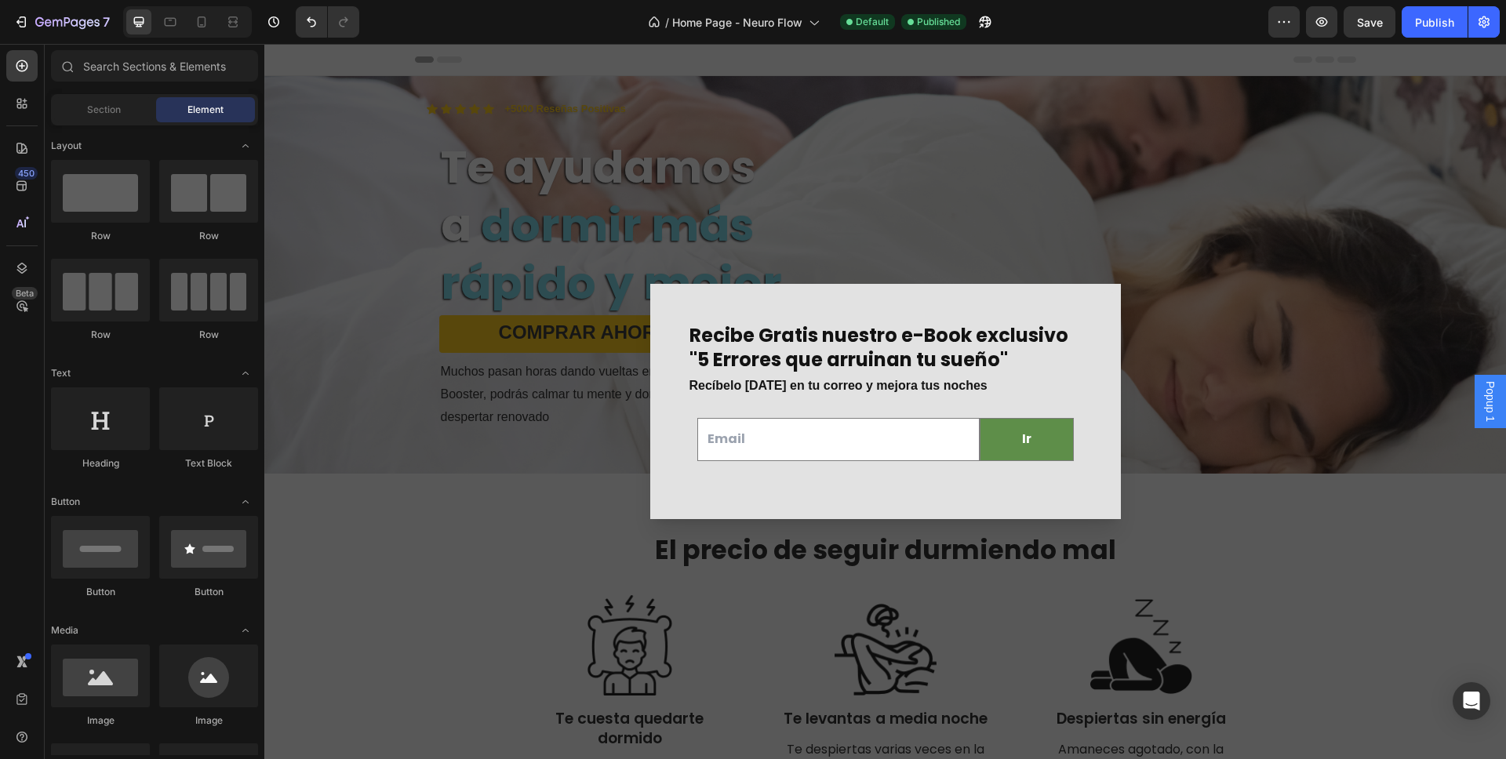 This screenshot has height=759, width=1506. What do you see at coordinates (155, 66) in the screenshot?
I see `input: Search Sections & Elements` at bounding box center [155, 66].